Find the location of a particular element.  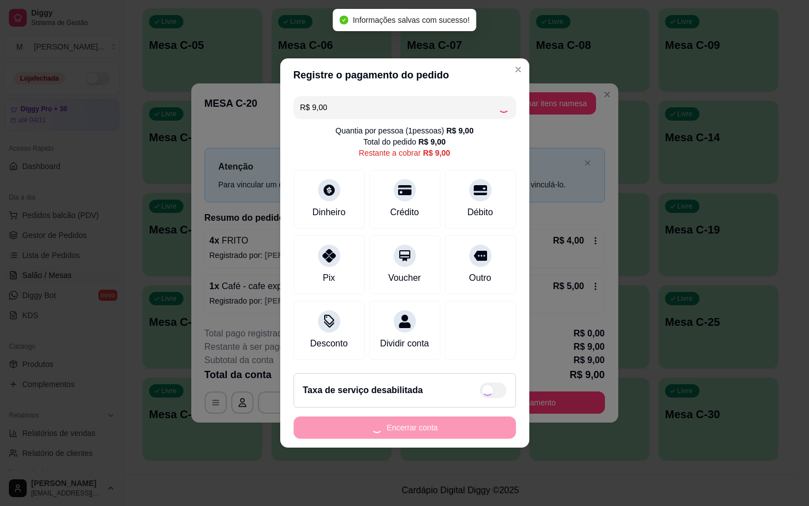

div: Dividir conta is located at coordinates (404, 344).